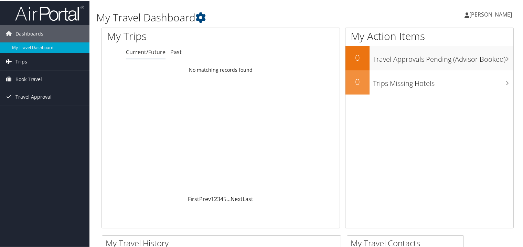  Describe the element at coordinates (430, 82) in the screenshot. I see `a: 0Trips Missing Hotels` at that location.